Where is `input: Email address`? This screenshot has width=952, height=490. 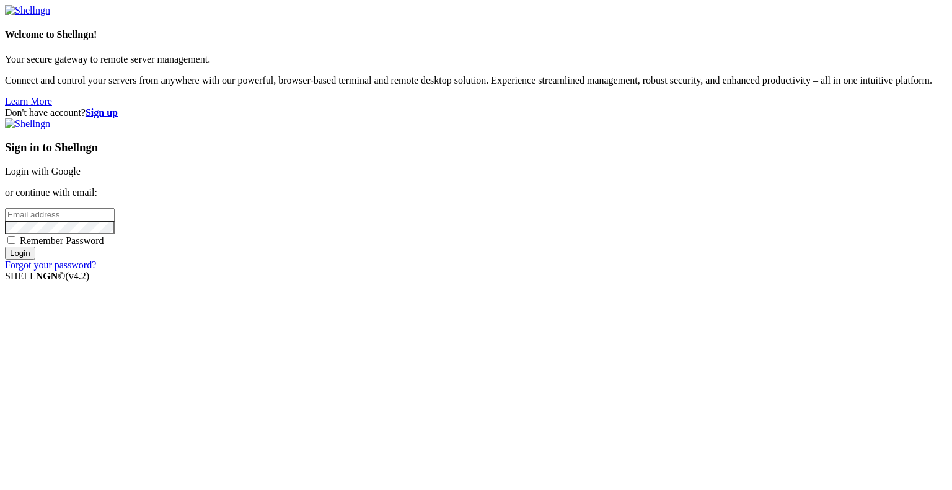 input: Email address is located at coordinates (59, 214).